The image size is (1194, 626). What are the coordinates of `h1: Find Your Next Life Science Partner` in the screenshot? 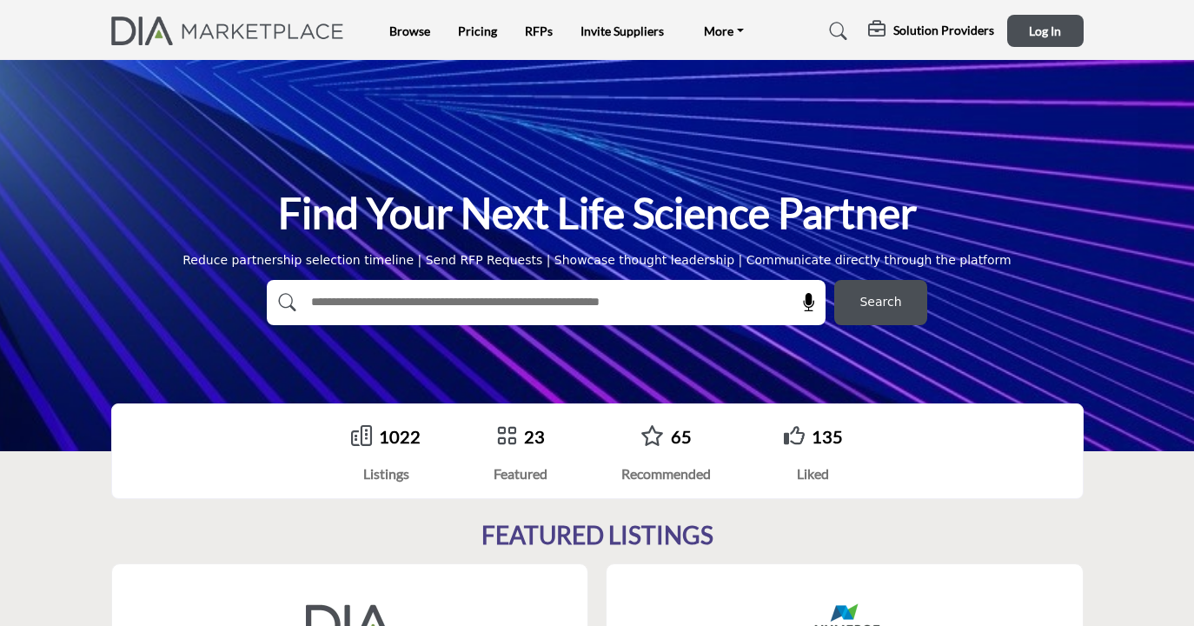 It's located at (597, 213).